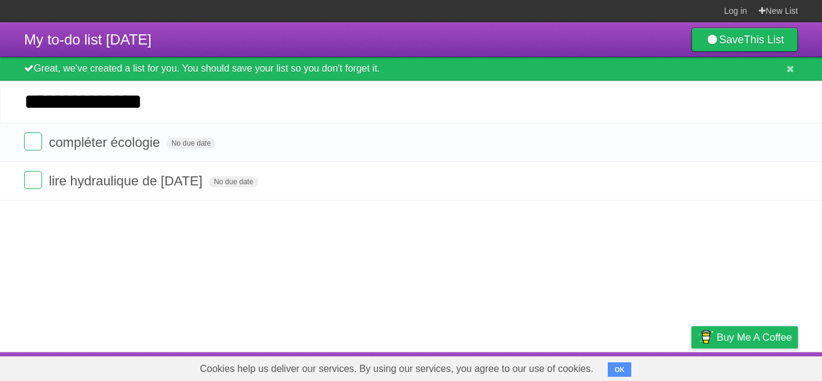  Describe the element at coordinates (691, 366) in the screenshot. I see `a: Privacy` at that location.